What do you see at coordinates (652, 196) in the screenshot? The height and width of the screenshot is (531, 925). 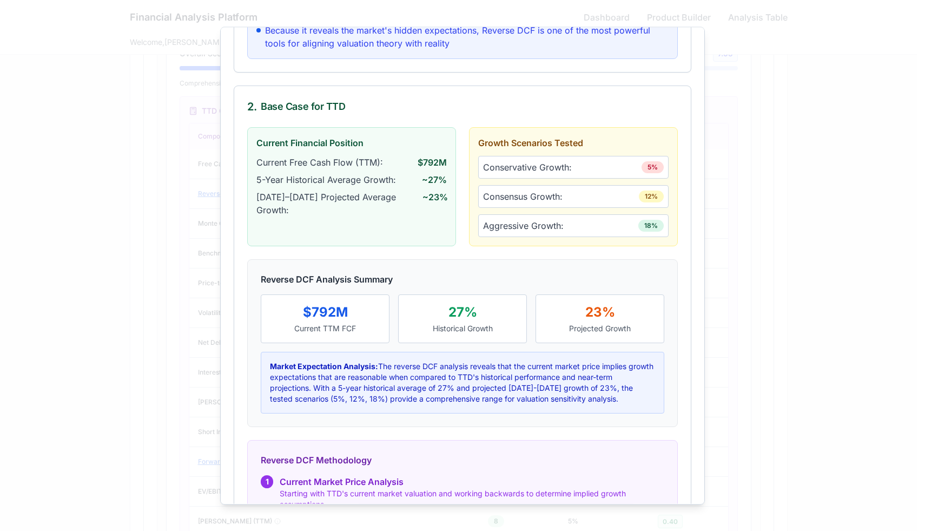 I see `div: 12%` at bounding box center [652, 196].